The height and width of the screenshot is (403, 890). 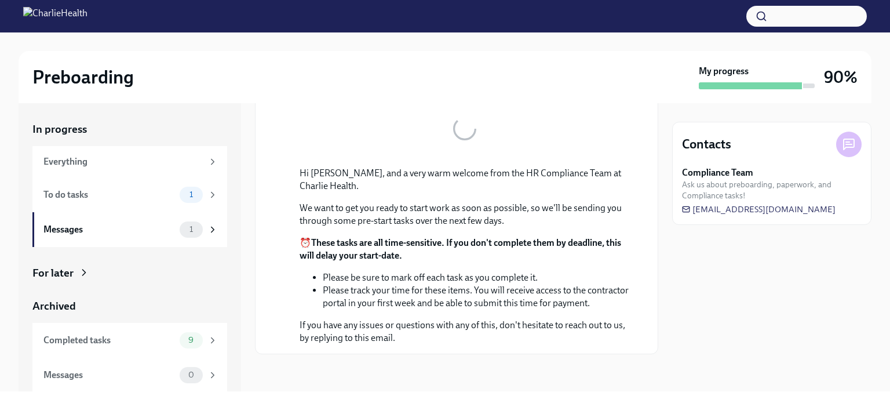 I want to click on strong: Compliance Team, so click(x=718, y=173).